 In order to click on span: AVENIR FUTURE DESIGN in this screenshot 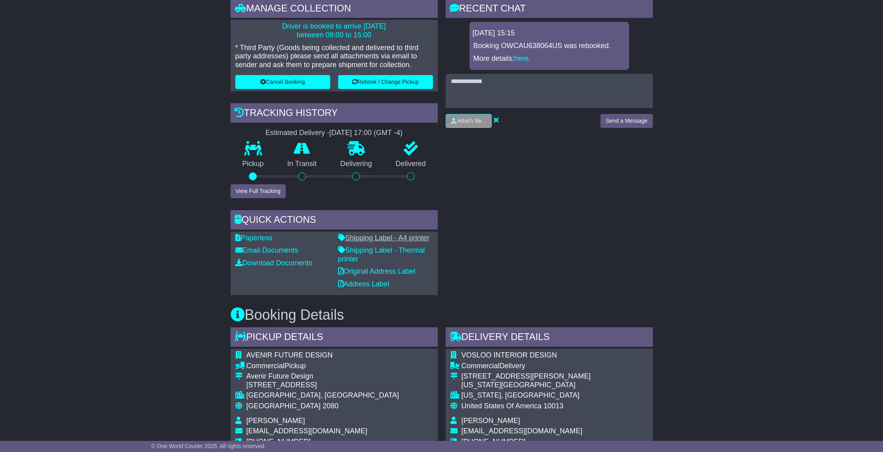, I will do `click(290, 355)`.